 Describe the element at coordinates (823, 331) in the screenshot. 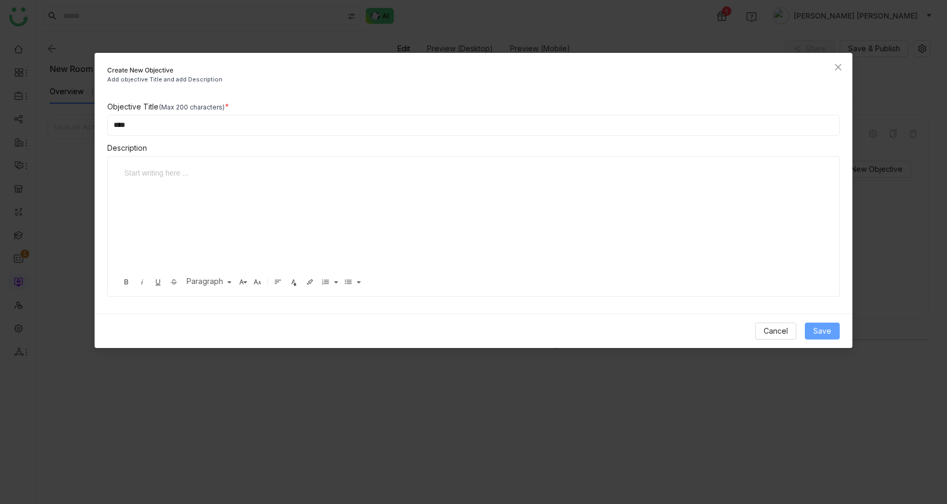

I see `span: Save` at that location.